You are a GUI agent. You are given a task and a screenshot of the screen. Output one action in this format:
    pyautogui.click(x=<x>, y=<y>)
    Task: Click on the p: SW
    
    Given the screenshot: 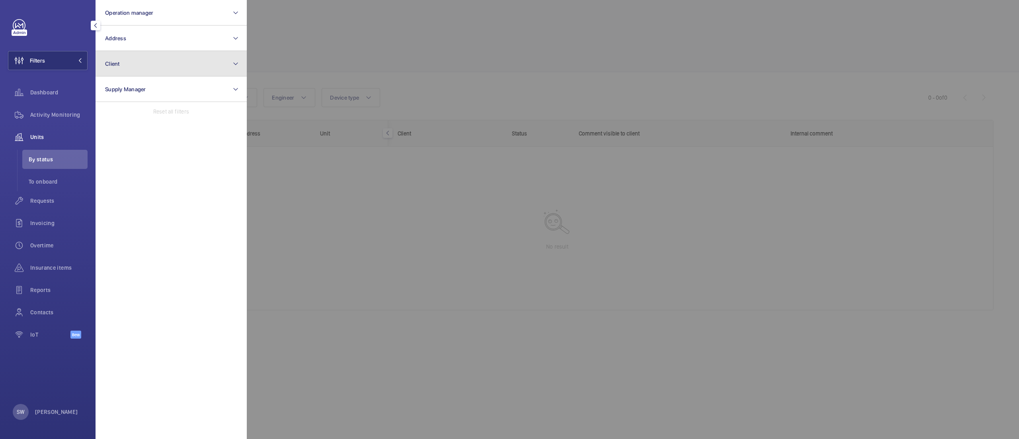 What is the action you would take?
    pyautogui.click(x=20, y=412)
    